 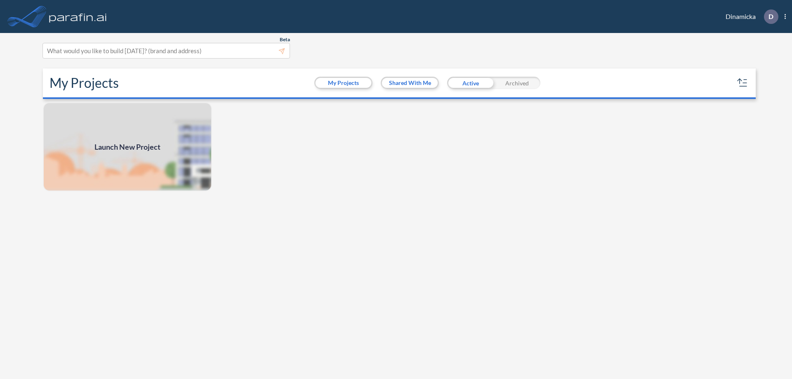 I want to click on div: Archived, so click(x=517, y=83).